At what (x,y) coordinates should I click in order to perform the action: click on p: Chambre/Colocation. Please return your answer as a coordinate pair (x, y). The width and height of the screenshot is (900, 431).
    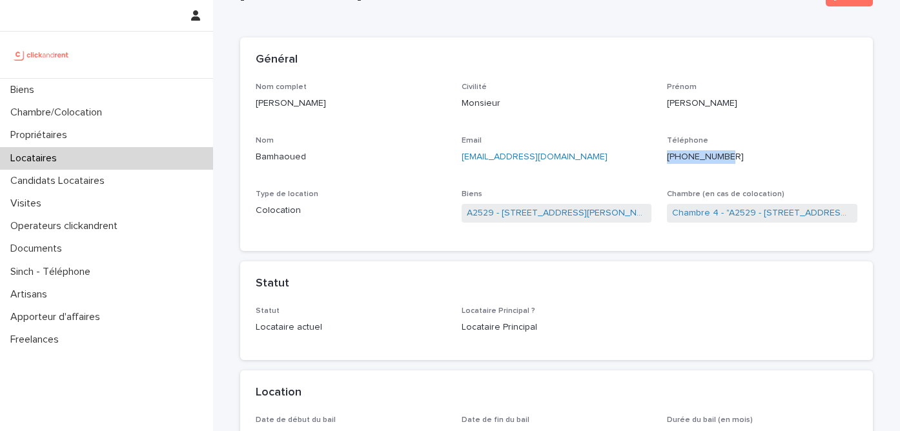
    Looking at the image, I should click on (59, 112).